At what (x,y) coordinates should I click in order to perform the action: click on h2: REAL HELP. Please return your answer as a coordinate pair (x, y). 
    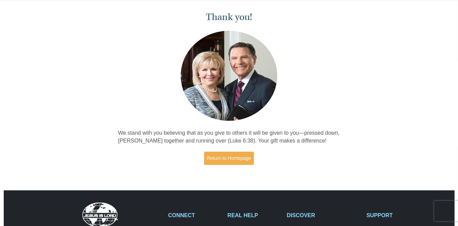
    Looking at the image, I should click on (254, 215).